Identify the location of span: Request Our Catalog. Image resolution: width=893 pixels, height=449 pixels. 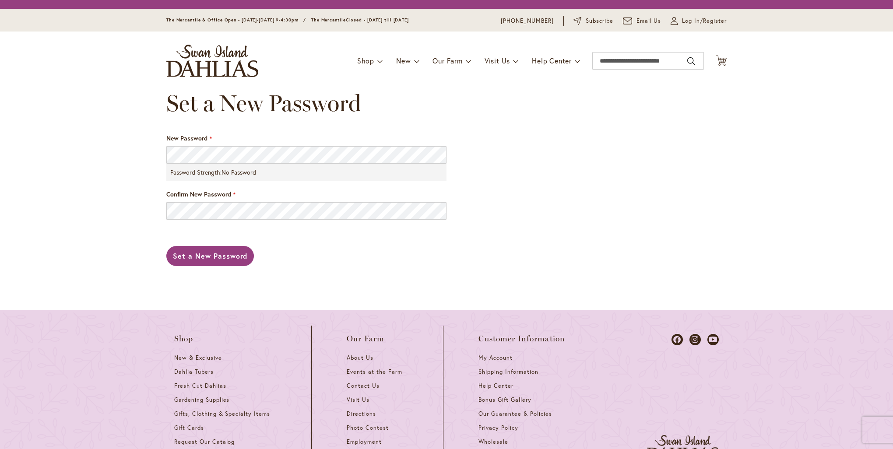
(204, 442).